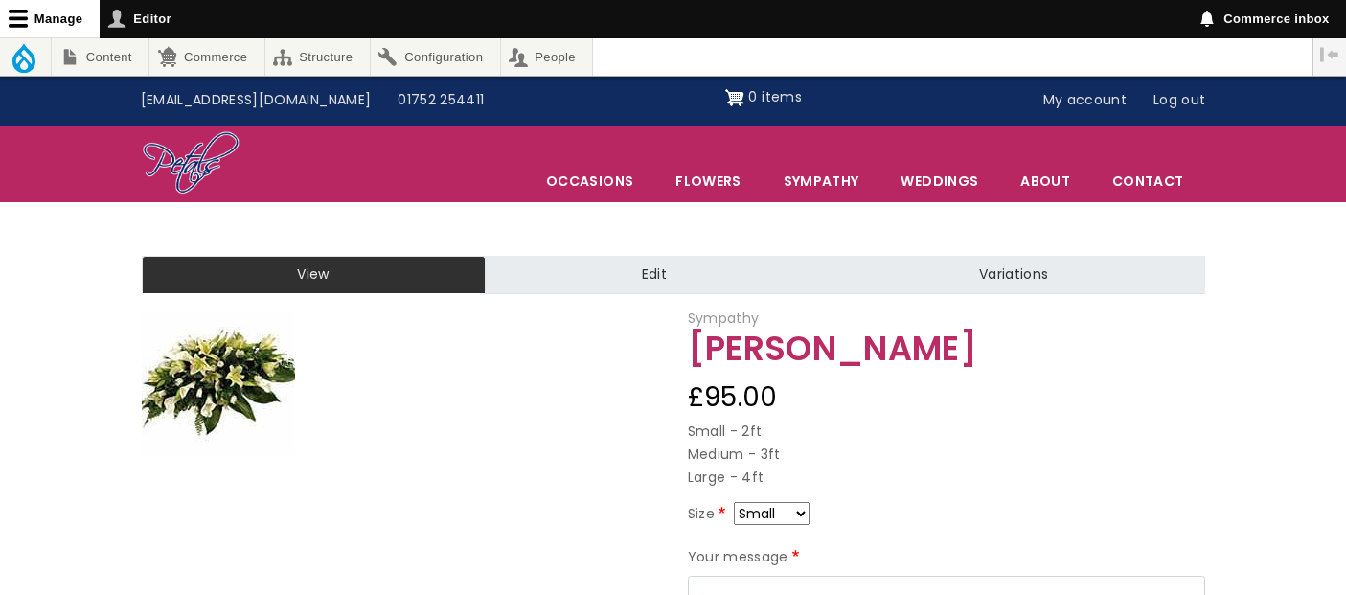 The height and width of the screenshot is (595, 1346). I want to click on span: 0 items, so click(774, 97).